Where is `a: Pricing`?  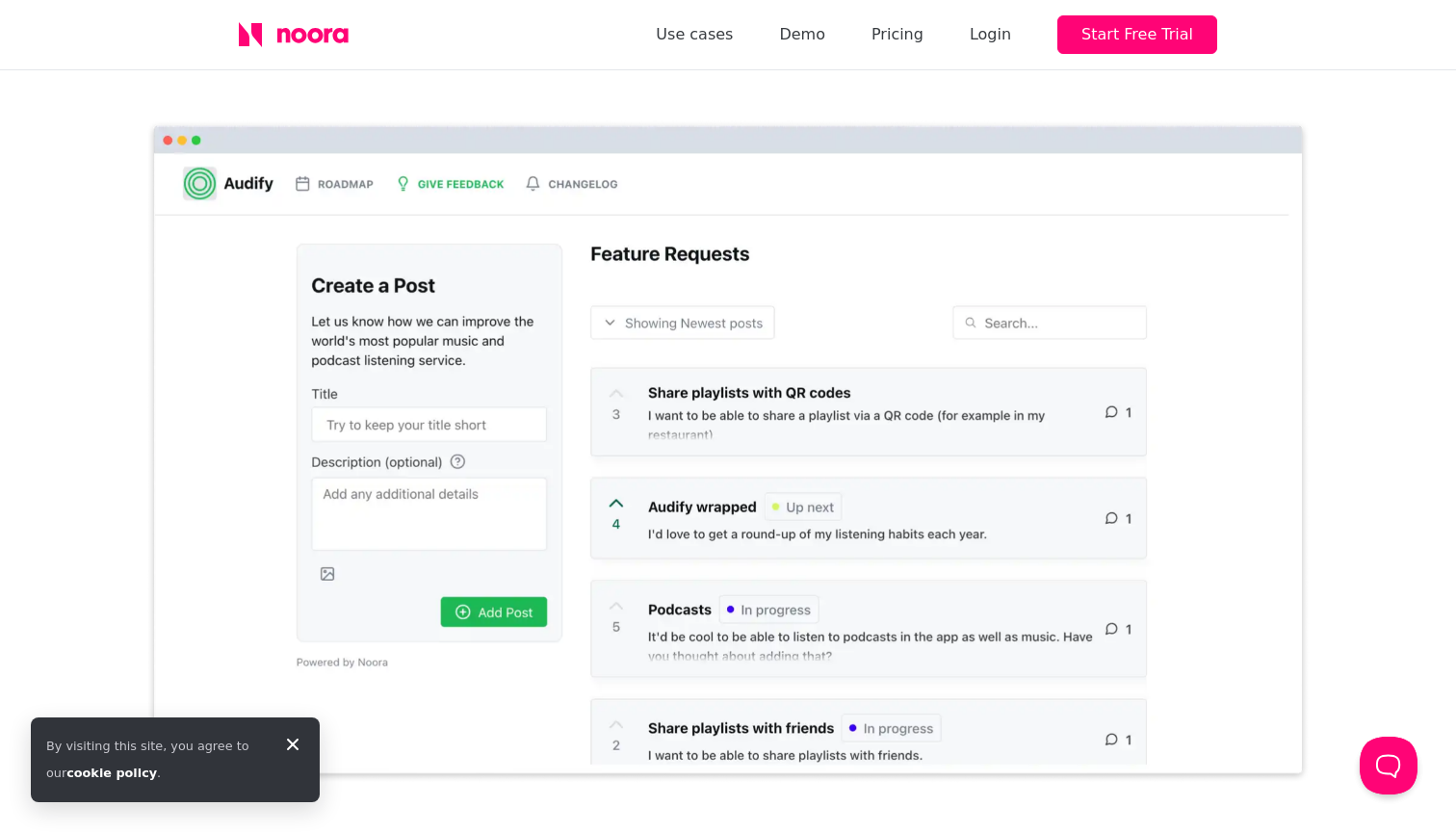 a: Pricing is located at coordinates (898, 35).